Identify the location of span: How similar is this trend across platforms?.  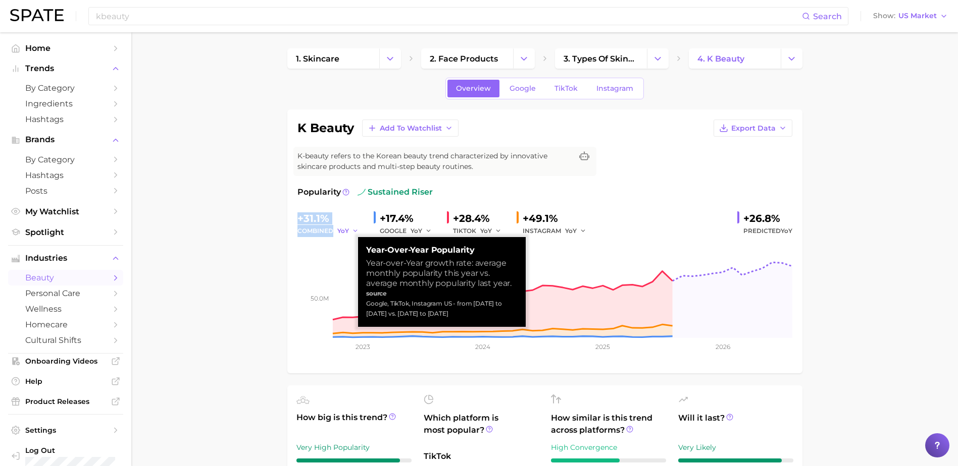
(608, 425).